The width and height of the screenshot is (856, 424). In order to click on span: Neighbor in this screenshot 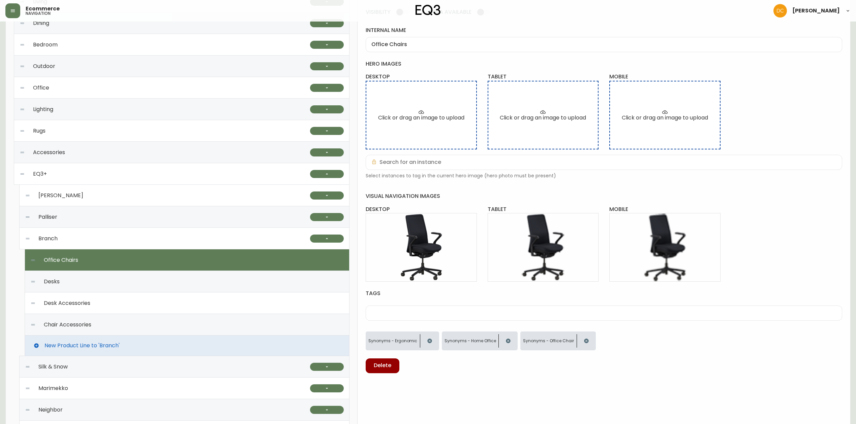, I will do `click(51, 410)`.